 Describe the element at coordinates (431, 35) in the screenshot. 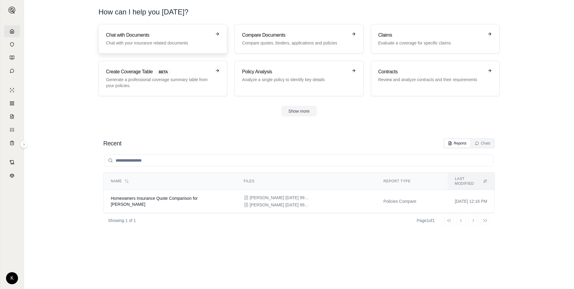

I see `h3: Claims` at that location.